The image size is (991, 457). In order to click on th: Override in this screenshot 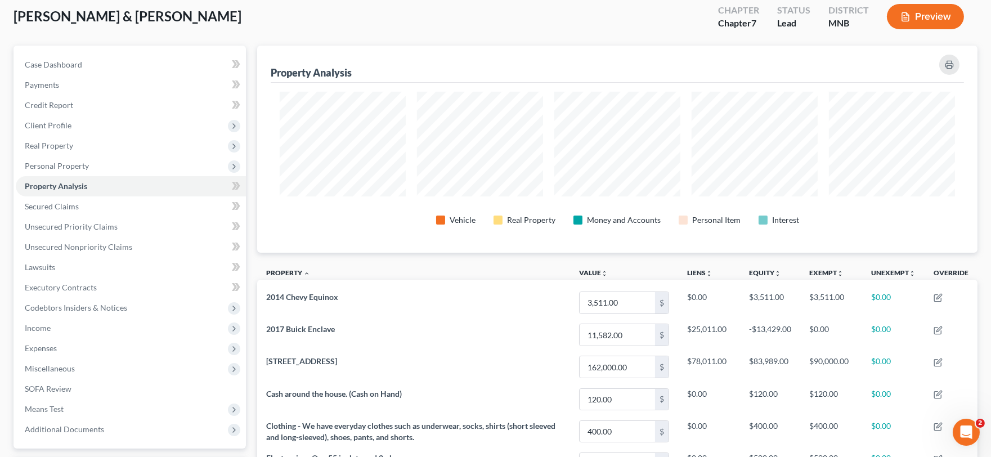, I will do `click(951, 274)`.